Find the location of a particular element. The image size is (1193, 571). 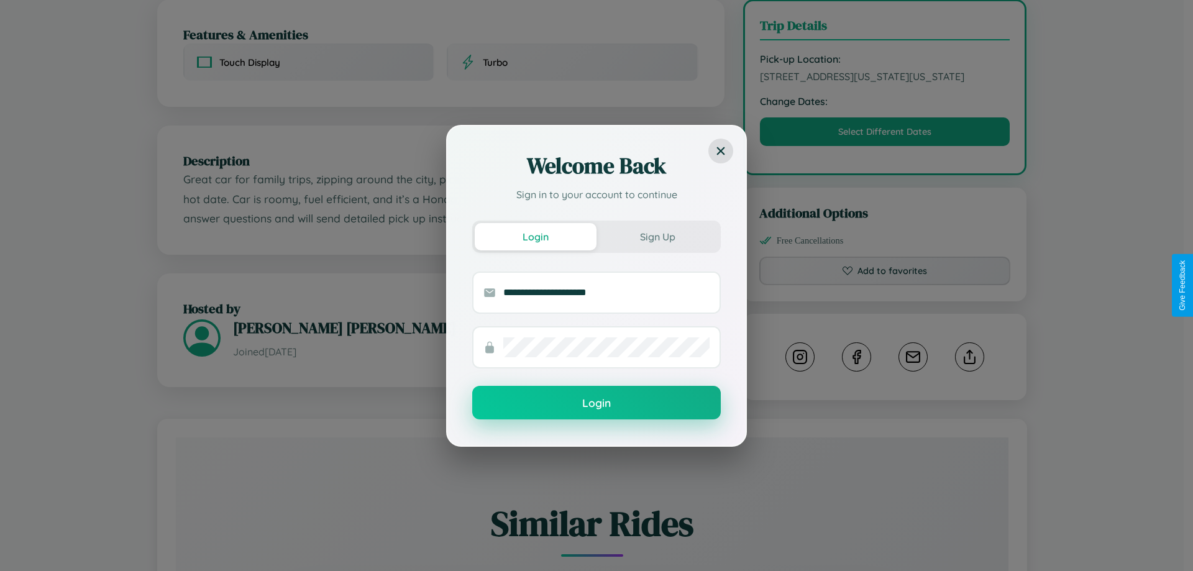

p: Sign in to your account to continue is located at coordinates (597, 194).